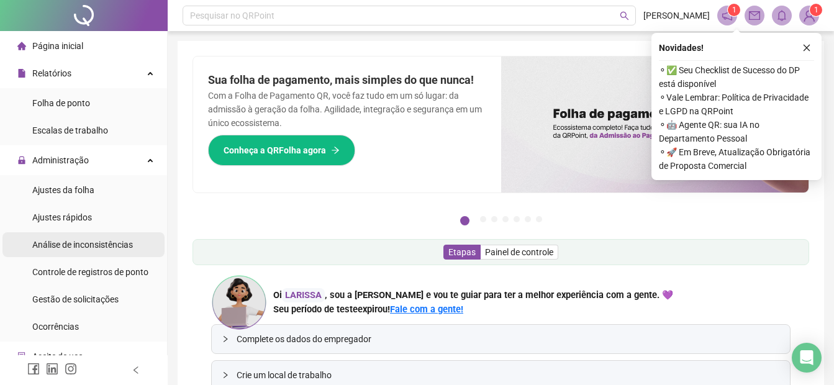  What do you see at coordinates (75, 299) in the screenshot?
I see `span: Gestão de solicitações` at bounding box center [75, 299].